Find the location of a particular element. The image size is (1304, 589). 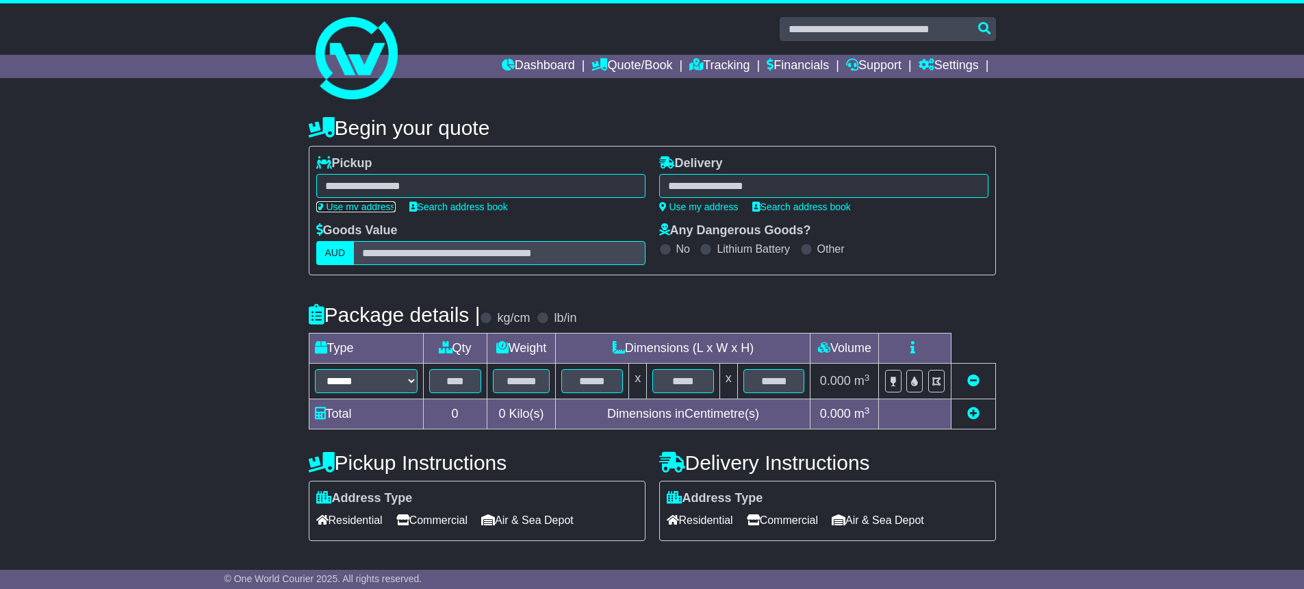

td: Total is located at coordinates (365, 414).